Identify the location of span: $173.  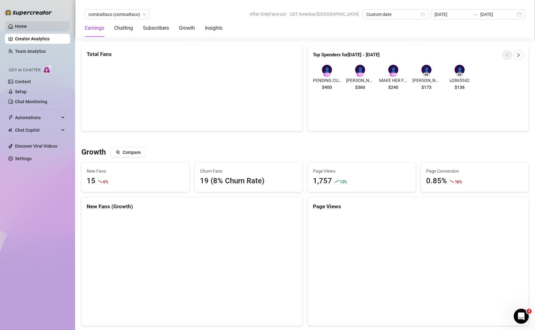
(426, 87).